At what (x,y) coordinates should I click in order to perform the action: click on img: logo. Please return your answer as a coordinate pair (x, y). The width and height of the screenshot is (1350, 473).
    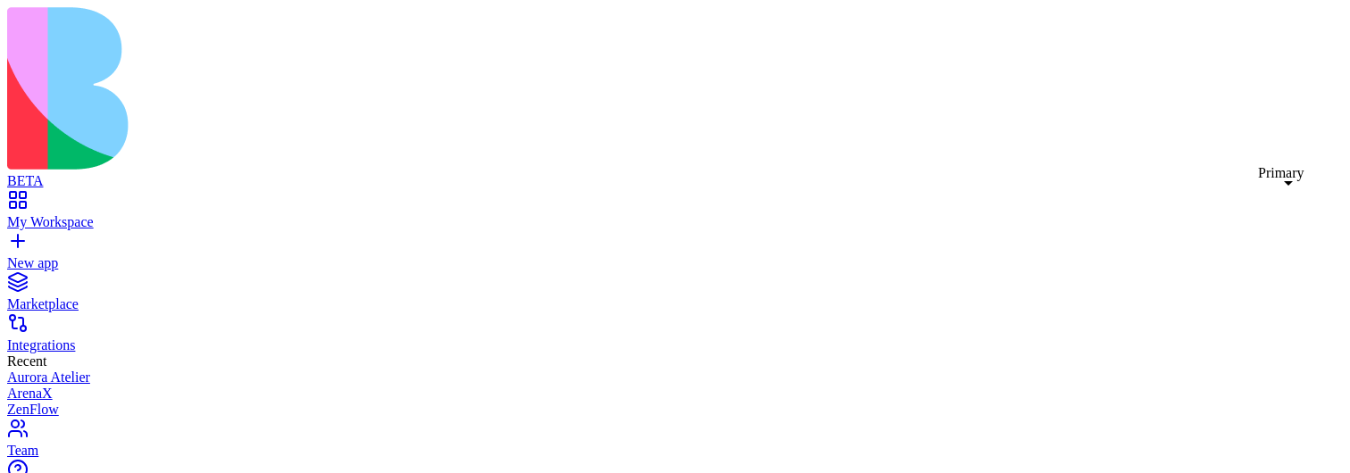
    Looking at the image, I should click on (366, 88).